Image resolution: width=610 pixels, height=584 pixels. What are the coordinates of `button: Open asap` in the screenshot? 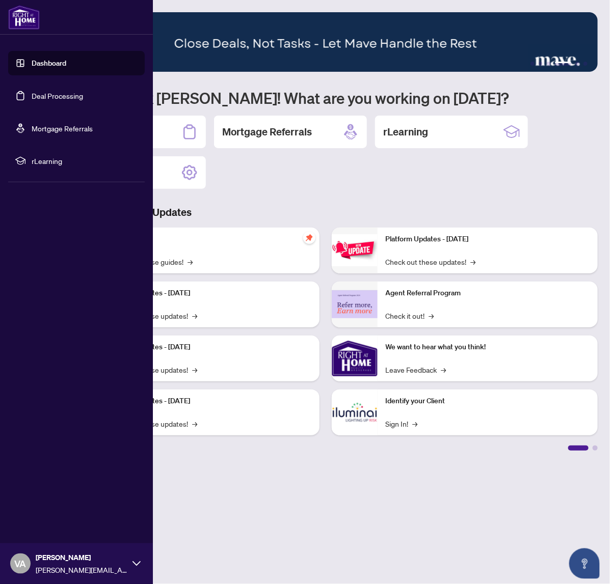 It's located at (584, 564).